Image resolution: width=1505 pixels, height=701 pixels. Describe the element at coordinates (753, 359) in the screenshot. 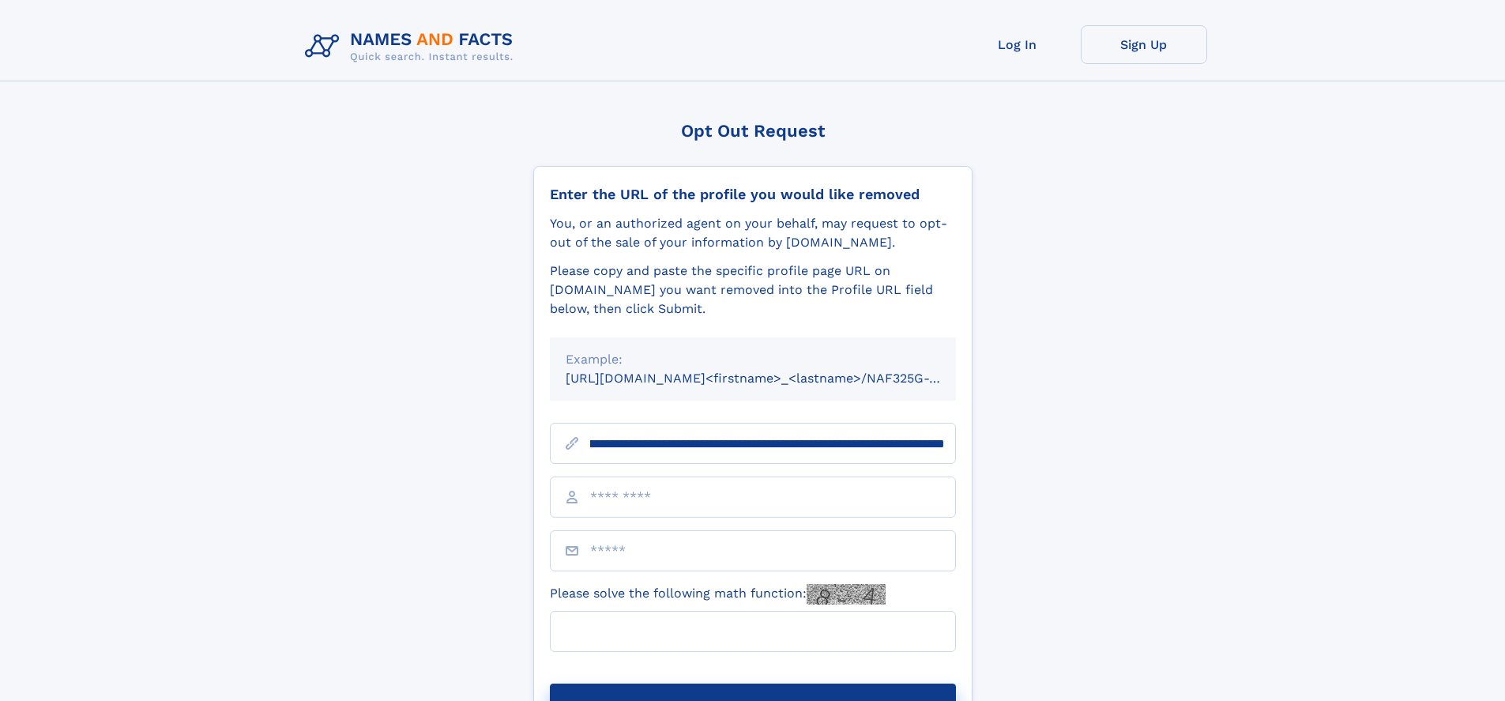

I see `div: Example:` at that location.